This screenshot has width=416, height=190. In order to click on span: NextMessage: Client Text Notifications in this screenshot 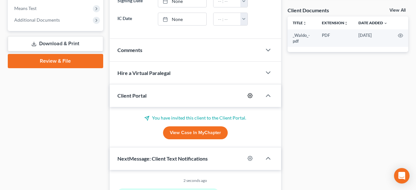, I will do `click(162, 159)`.